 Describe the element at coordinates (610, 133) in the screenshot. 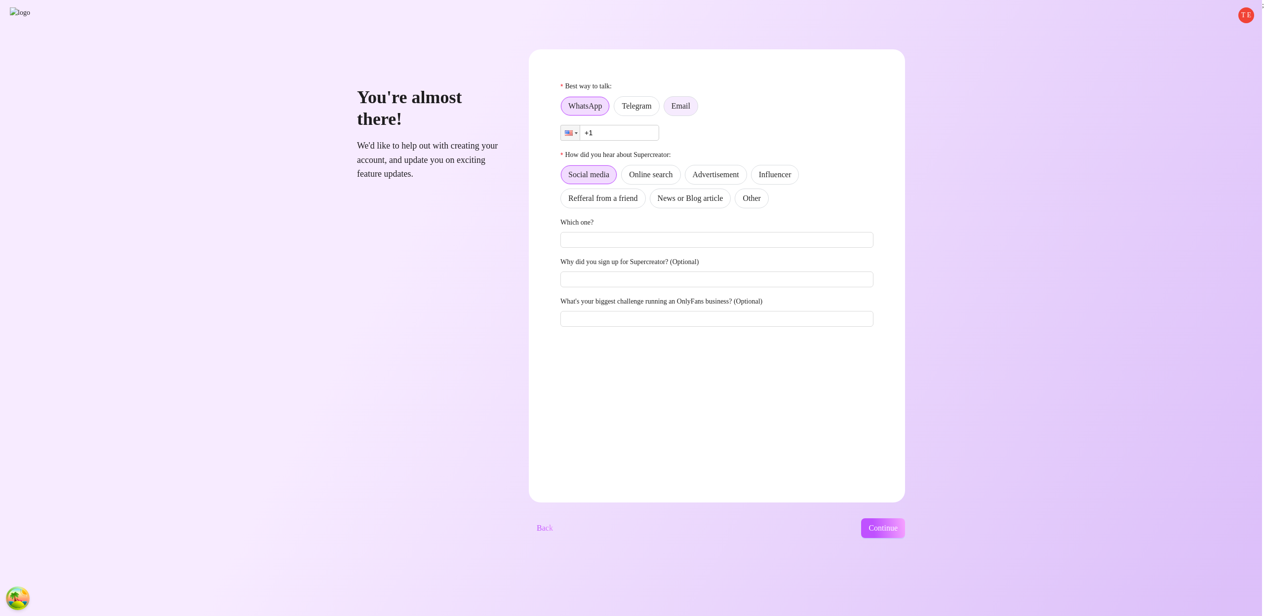

I see `input: 1 (702) 123-4567` at that location.